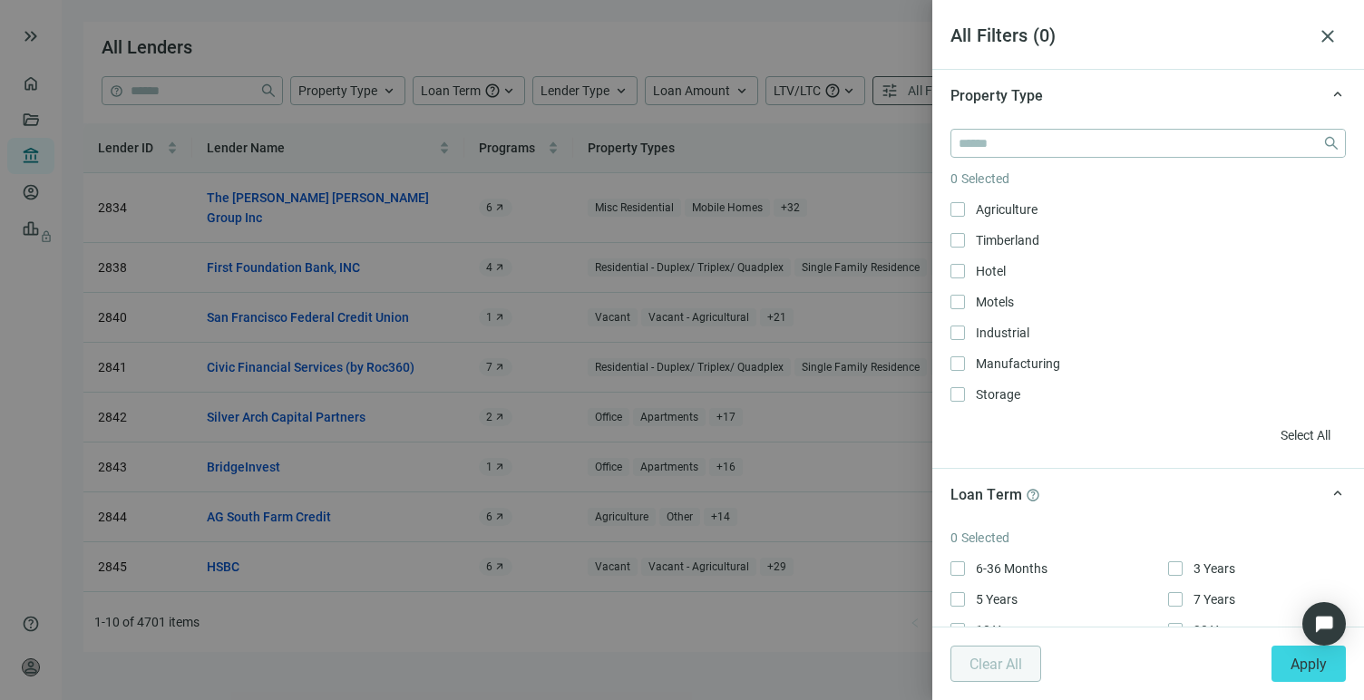  What do you see at coordinates (1328, 36) in the screenshot?
I see `button: close` at bounding box center [1328, 36].